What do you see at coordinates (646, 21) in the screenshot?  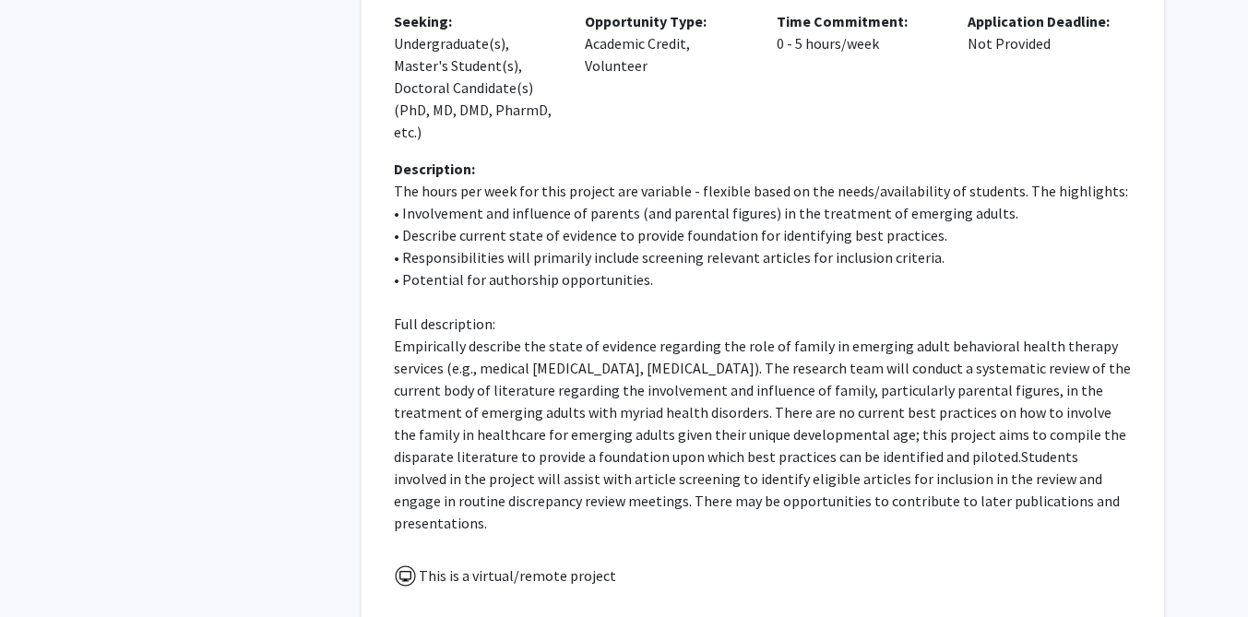 I see `b: Opportunity Type:` at bounding box center [646, 21].